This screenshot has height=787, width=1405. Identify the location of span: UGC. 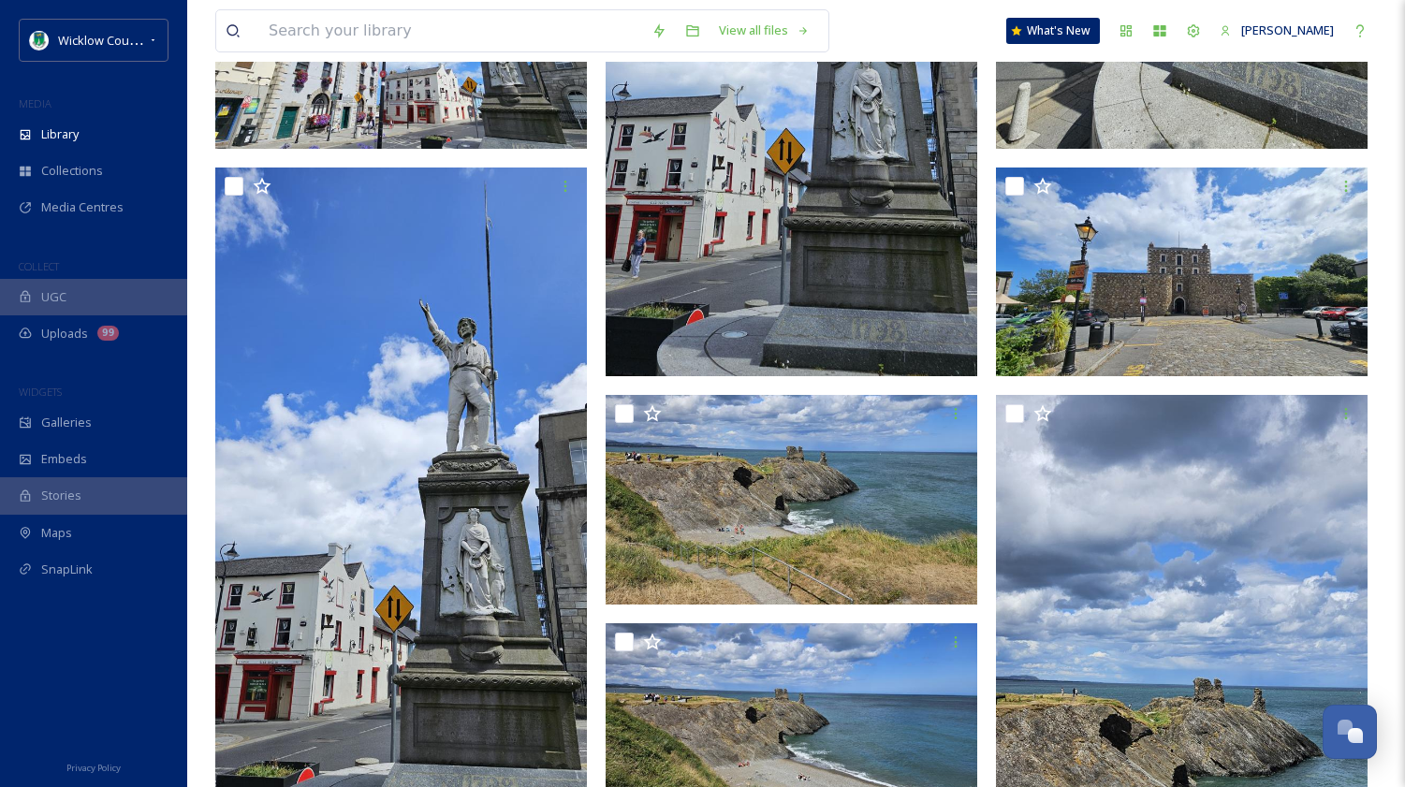
(53, 297).